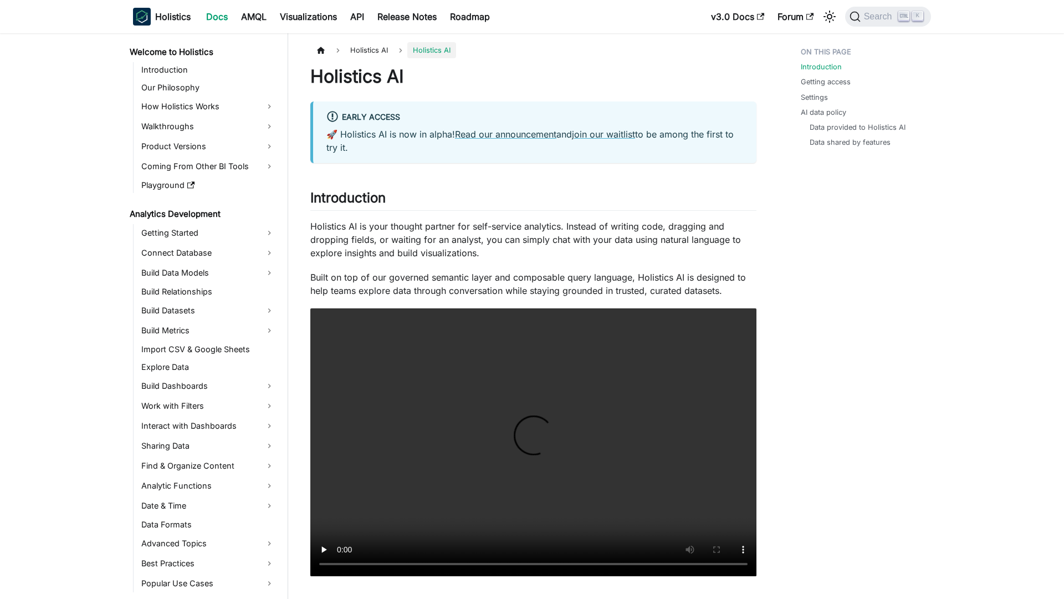 The height and width of the screenshot is (599, 1064). Describe the element at coordinates (208, 330) in the screenshot. I see `a: Build Metrics` at that location.